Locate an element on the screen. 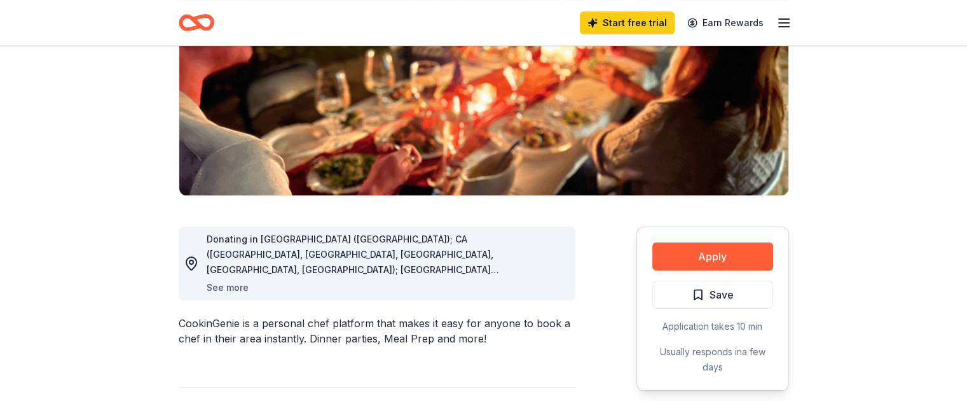 The image size is (967, 401). button: See more is located at coordinates (228, 287).